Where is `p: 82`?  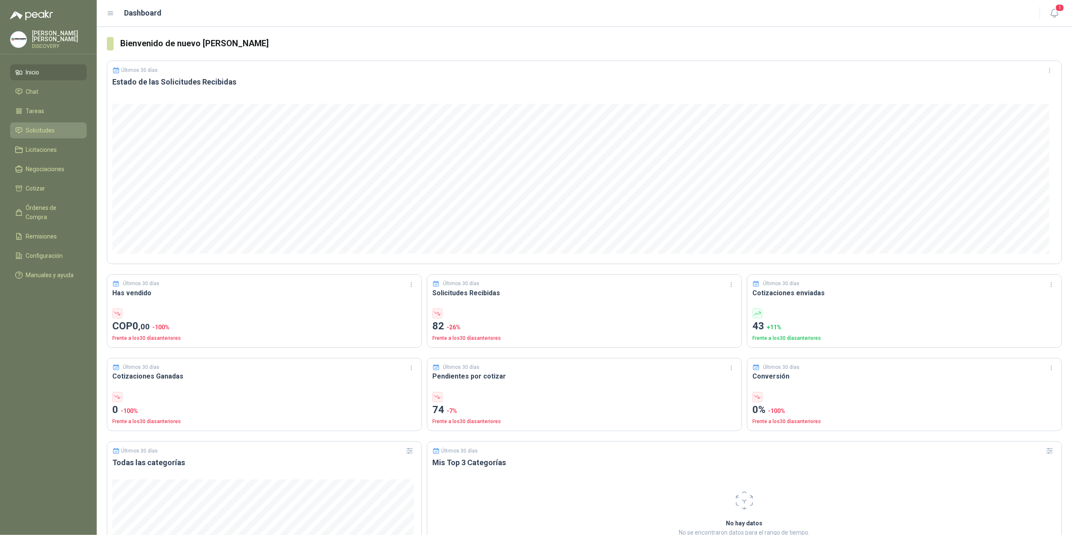 p: 82 is located at coordinates (584, 326).